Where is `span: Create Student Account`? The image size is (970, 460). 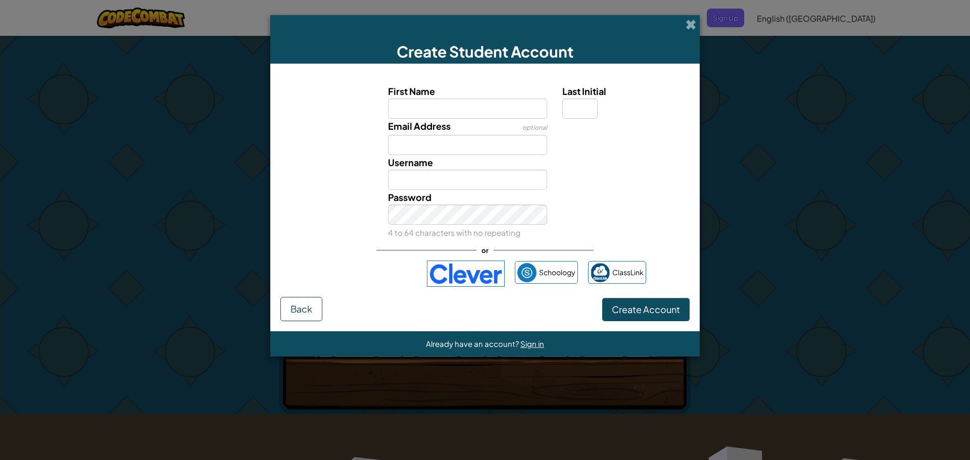 span: Create Student Account is located at coordinates (485, 52).